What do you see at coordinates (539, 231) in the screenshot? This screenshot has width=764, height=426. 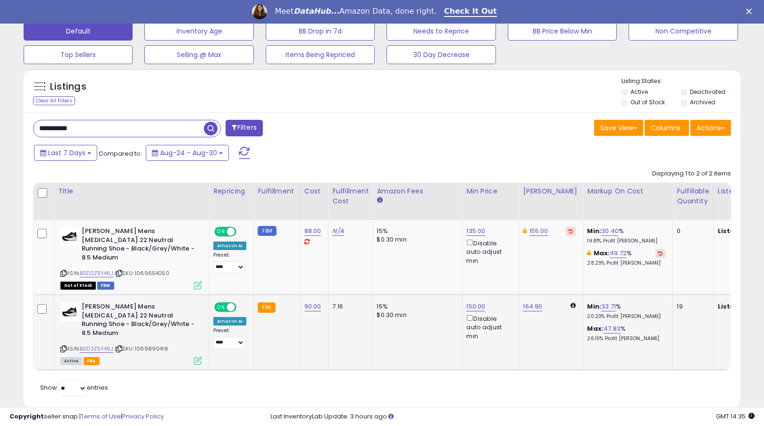 I see `a: 155.00` at bounding box center [539, 231].